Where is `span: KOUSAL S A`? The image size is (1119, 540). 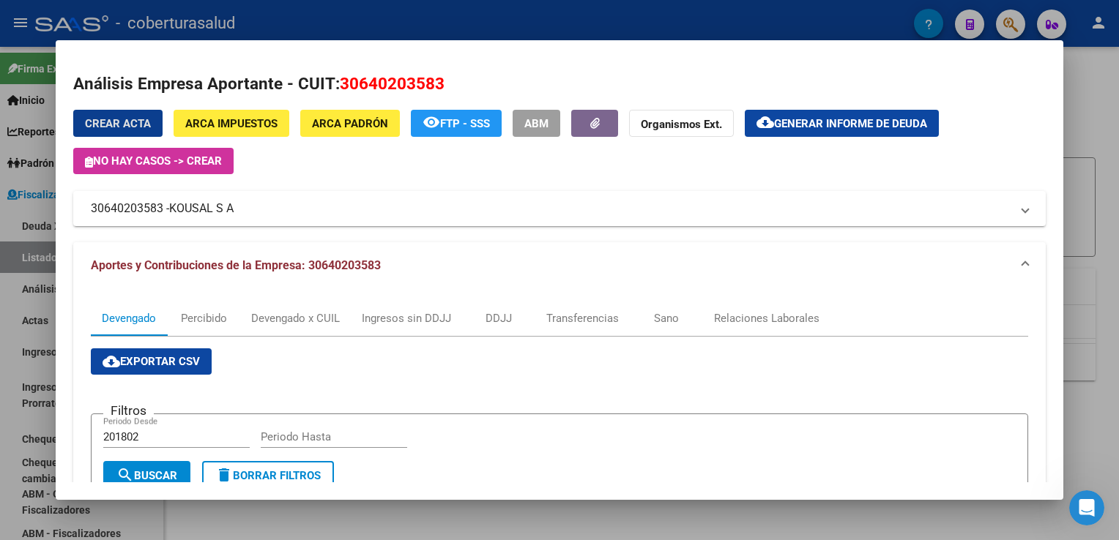
span: KOUSAL S A is located at coordinates (201, 209).